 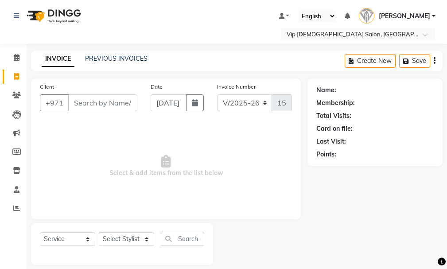 I want to click on button: Create New, so click(x=370, y=61).